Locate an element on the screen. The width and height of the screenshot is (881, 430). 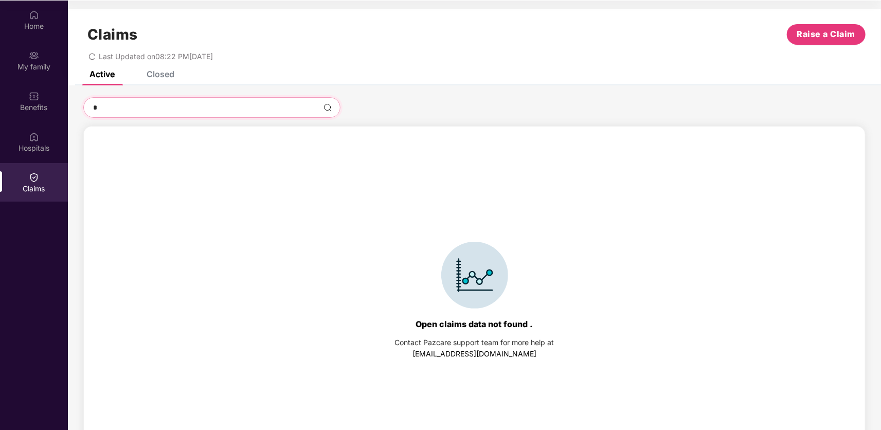
img: svg+xml;base64,PHN2ZyBpZD0iQ2xhaW0iIHhtbG5zPSJodHRwOi8vd3d3LnczLm9yZy8yMDAwL3N2ZyIgd2lkdGg9IjIwIi... is located at coordinates (34, 177).